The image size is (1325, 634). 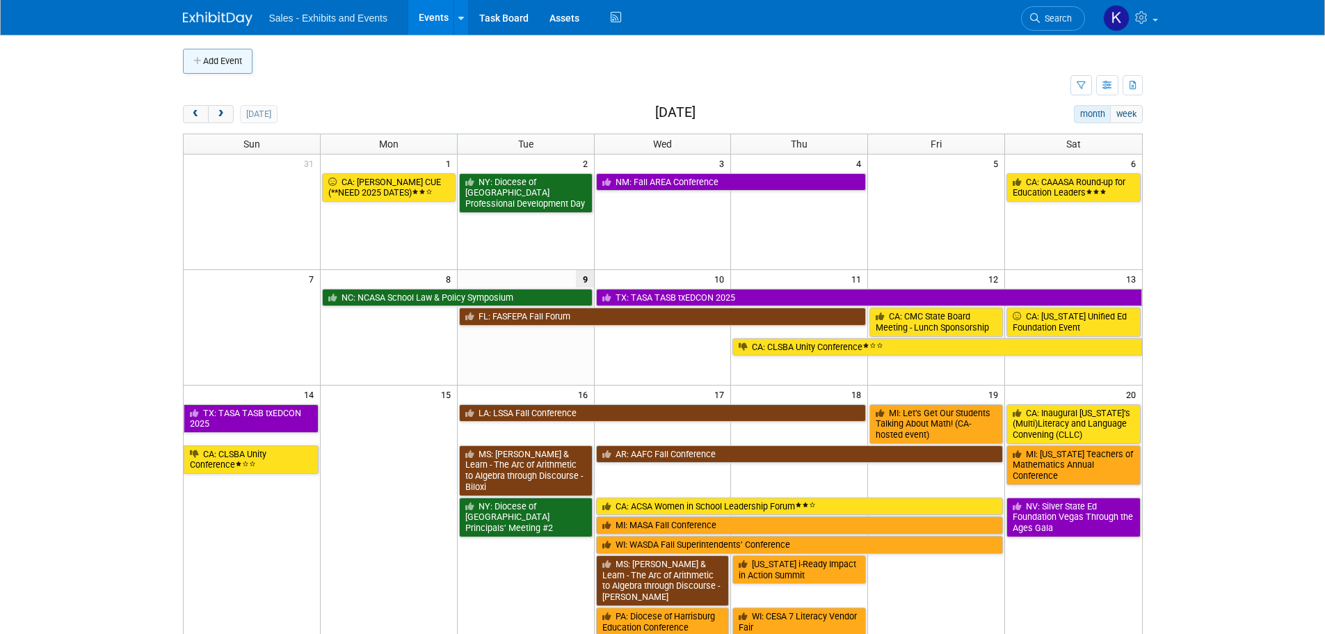 I want to click on a: Search, so click(x=1053, y=18).